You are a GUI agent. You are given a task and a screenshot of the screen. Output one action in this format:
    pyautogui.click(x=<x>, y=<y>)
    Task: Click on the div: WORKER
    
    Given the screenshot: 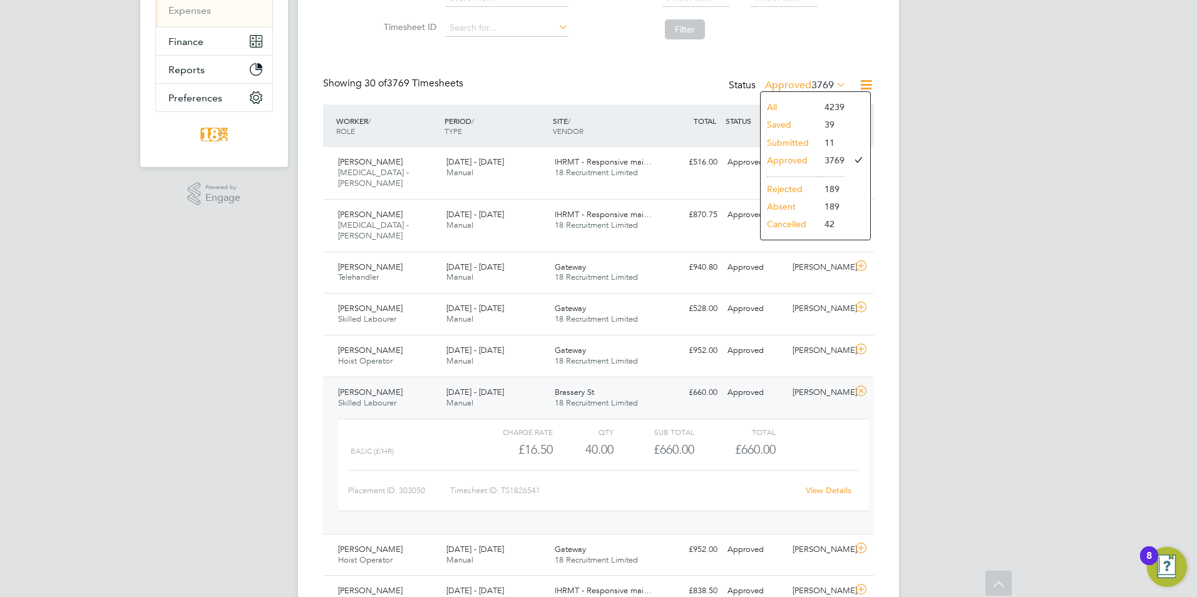 What is the action you would take?
    pyautogui.click(x=387, y=126)
    